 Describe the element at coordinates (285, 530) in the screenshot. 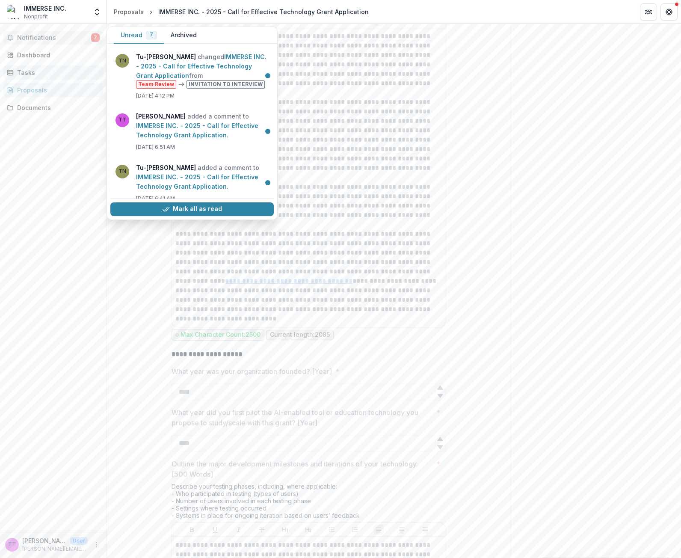

I see `button: Heading 1` at that location.